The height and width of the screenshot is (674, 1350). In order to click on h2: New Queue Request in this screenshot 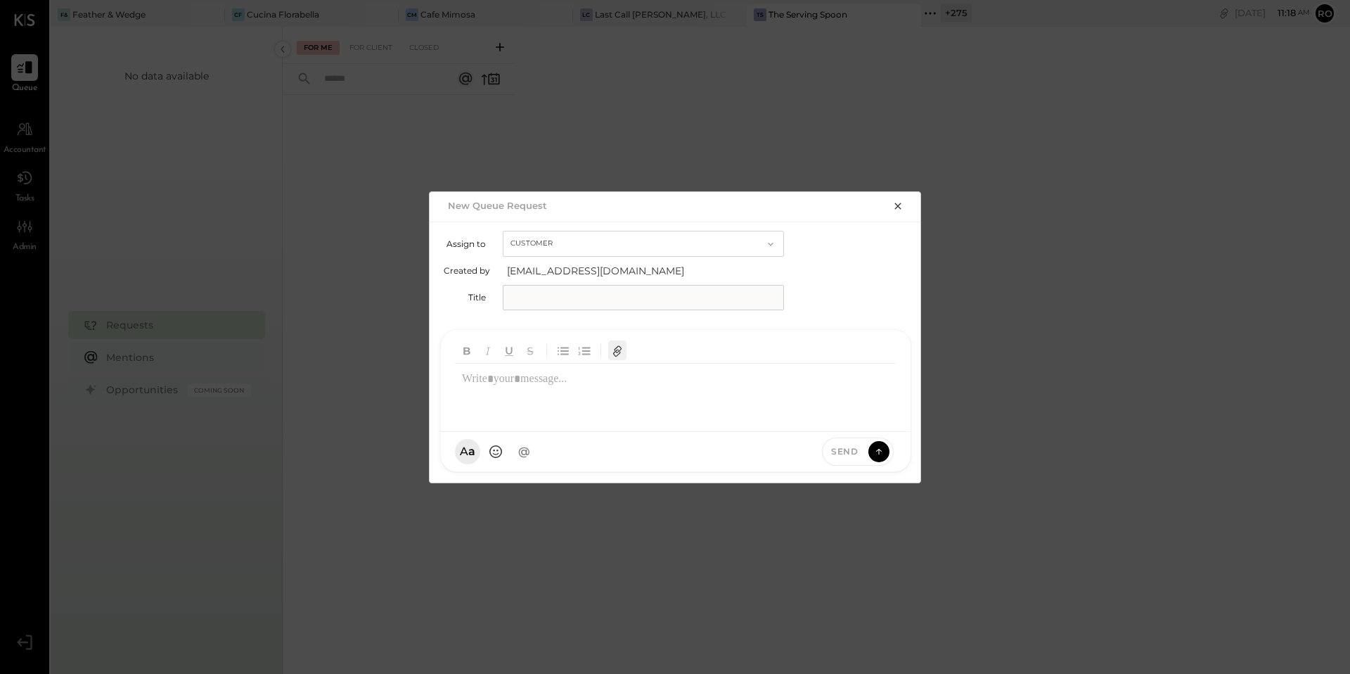, I will do `click(497, 205)`.